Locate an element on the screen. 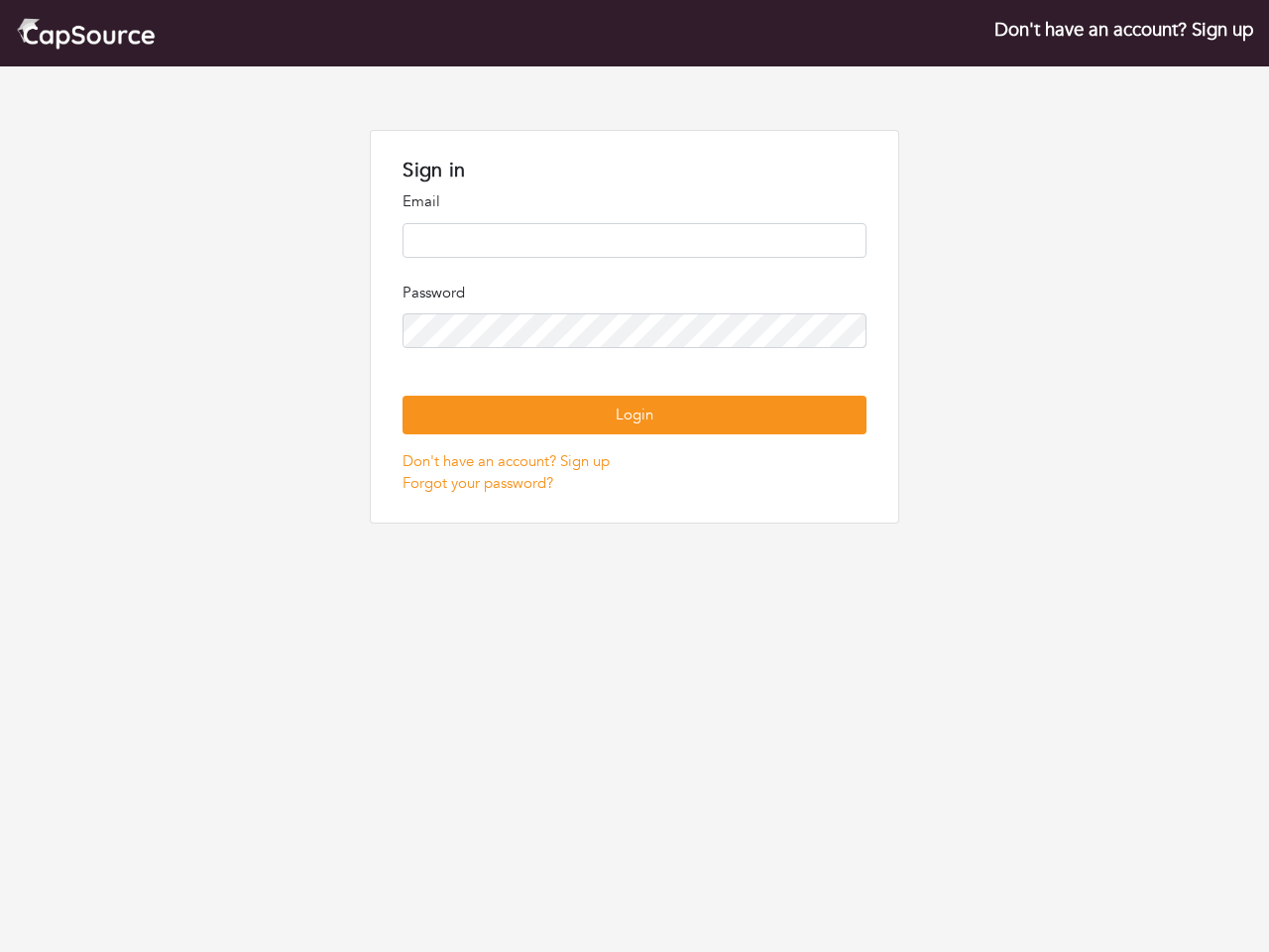 The height and width of the screenshot is (952, 1269). button: Login is located at coordinates (634, 414).